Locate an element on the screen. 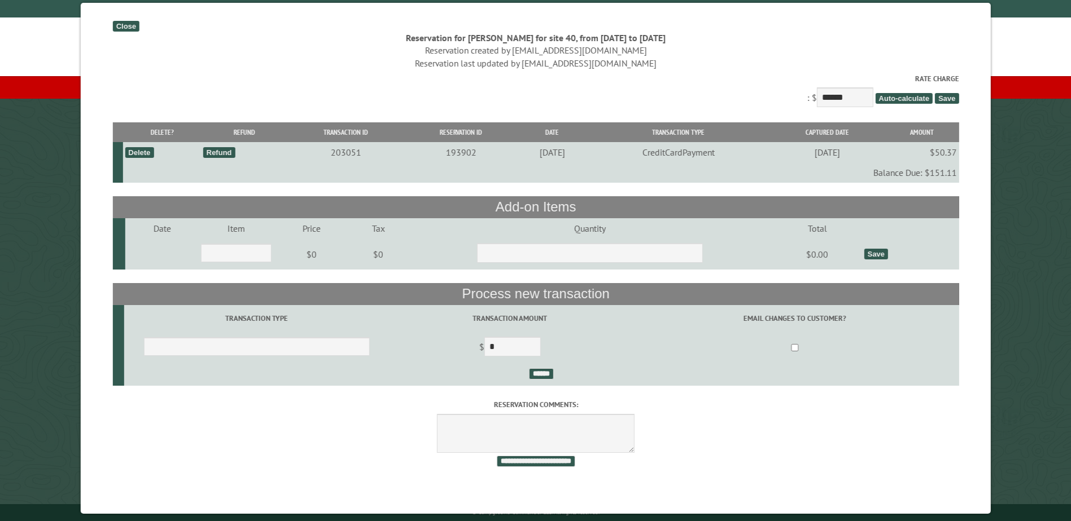  th: Refund is located at coordinates (244, 132).